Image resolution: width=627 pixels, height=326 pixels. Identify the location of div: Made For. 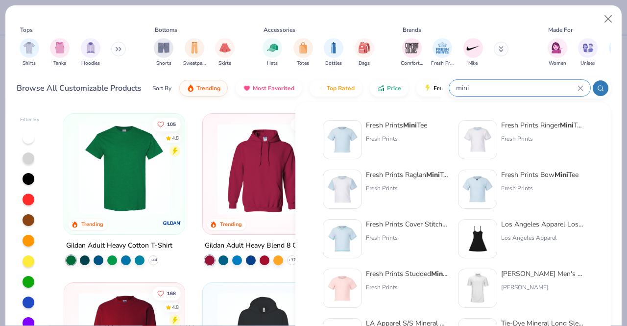
(560, 30).